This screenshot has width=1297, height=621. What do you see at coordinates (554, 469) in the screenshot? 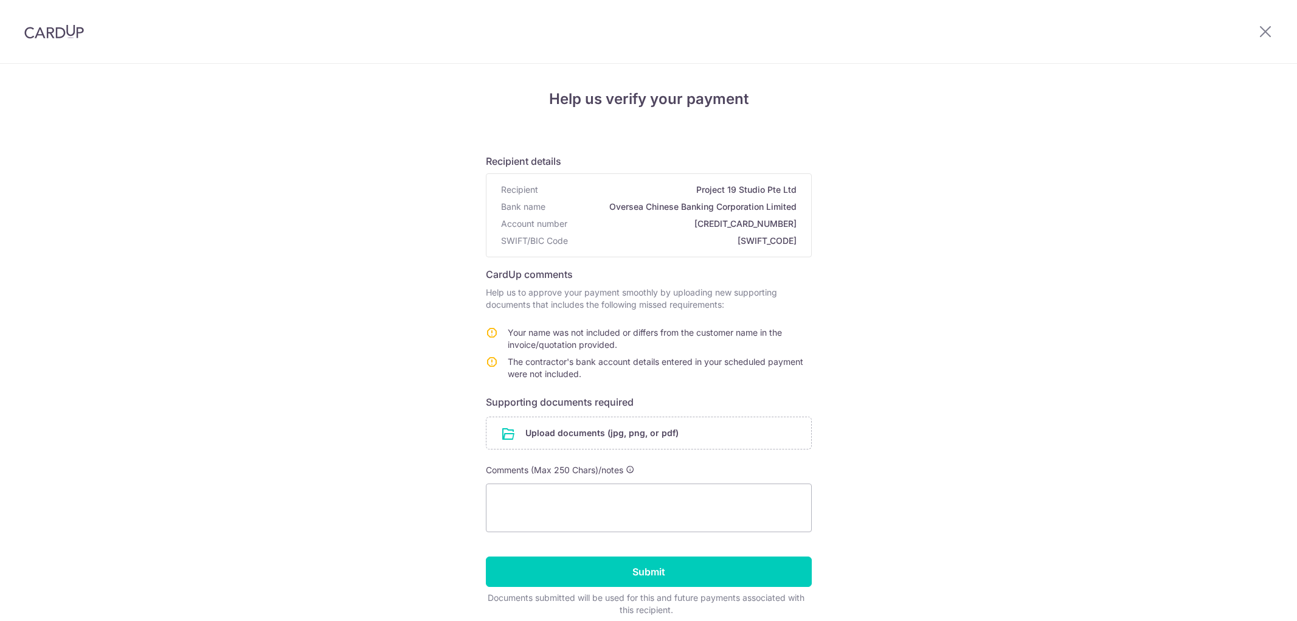
I see `span: Comments (Max 250 Chars)/notes` at bounding box center [554, 469].